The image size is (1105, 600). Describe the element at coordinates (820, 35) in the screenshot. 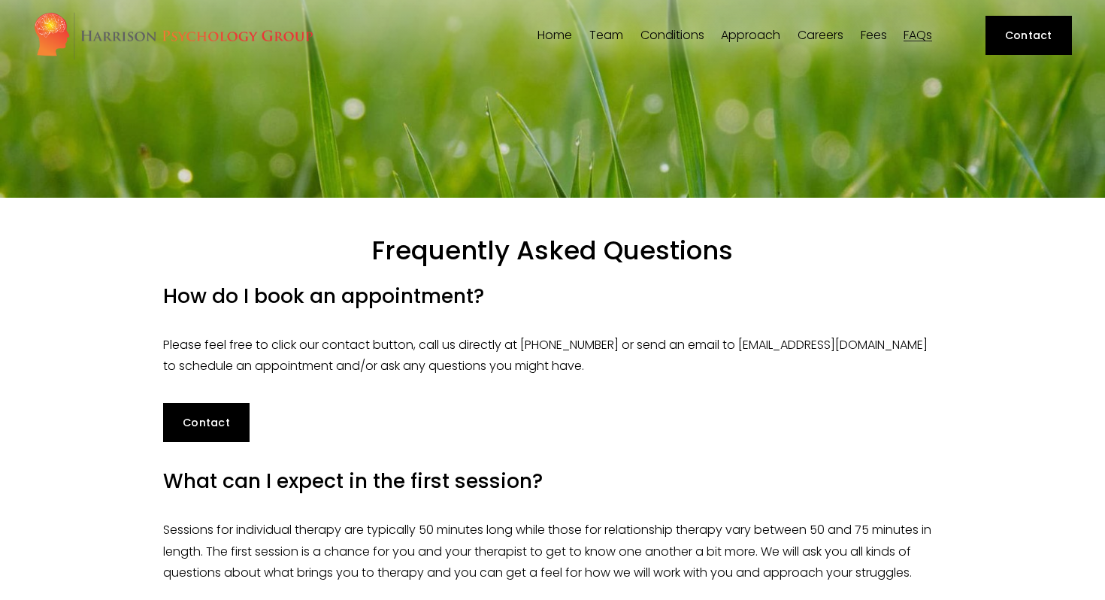

I see `a: Careers` at that location.